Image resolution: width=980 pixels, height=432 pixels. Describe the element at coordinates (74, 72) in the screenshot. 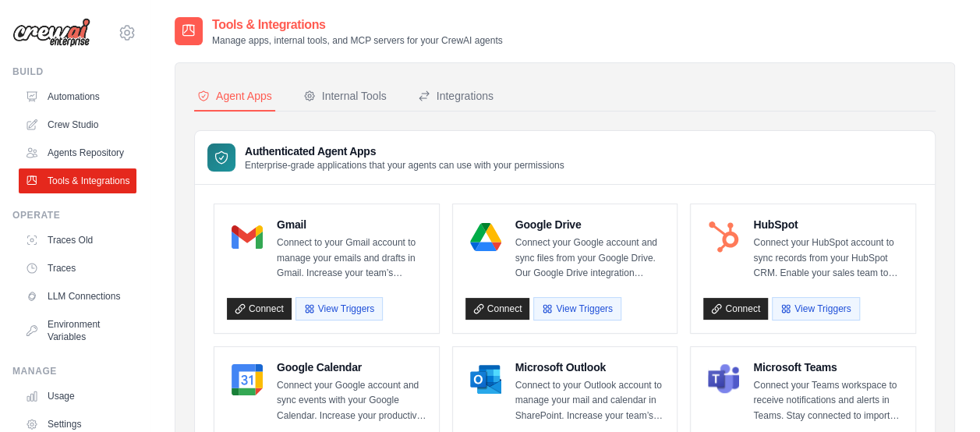

I see `div: Build` at that location.